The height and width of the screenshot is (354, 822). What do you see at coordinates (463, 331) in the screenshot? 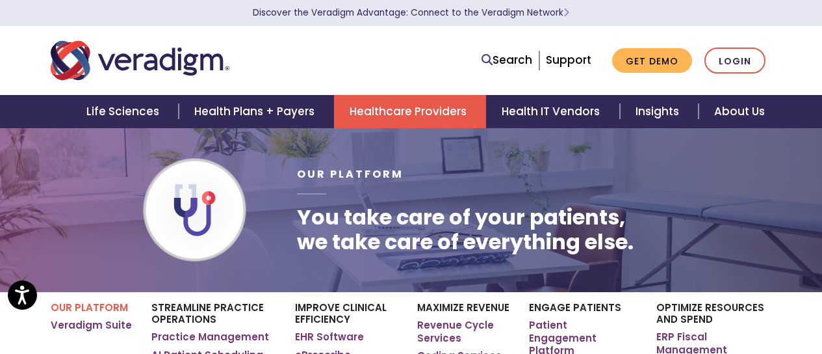
I see `a: Revenue Cycle Services` at bounding box center [463, 331].